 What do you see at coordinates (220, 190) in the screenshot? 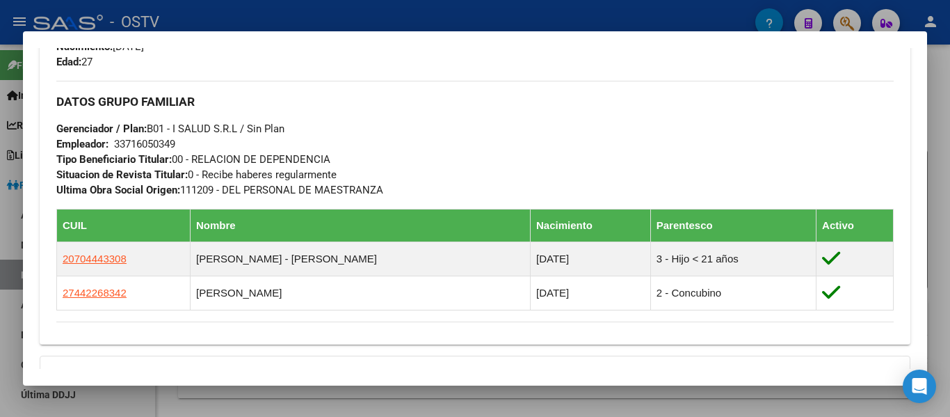
I see `span: 111209 - DEL PERSONAL DE MAESTRANZA` at bounding box center [220, 190].